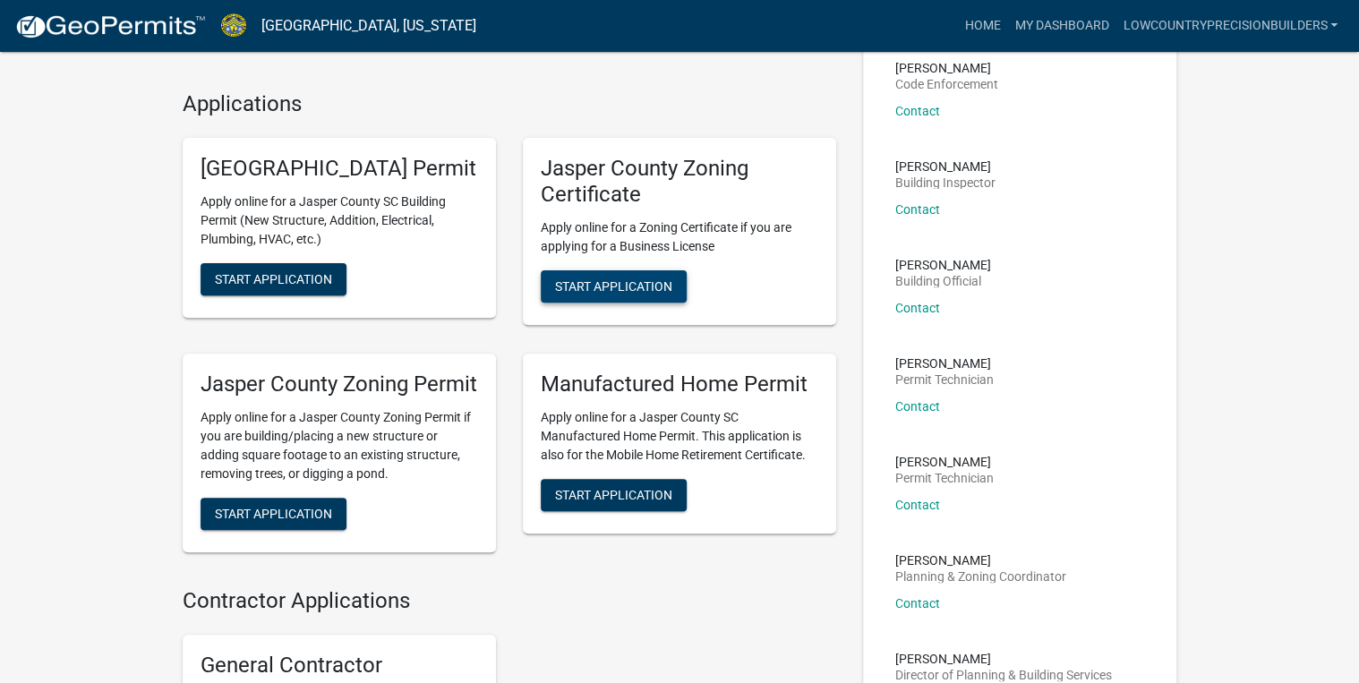 The height and width of the screenshot is (683, 1359). I want to click on img: Jasper County, South Carolina, so click(234, 25).